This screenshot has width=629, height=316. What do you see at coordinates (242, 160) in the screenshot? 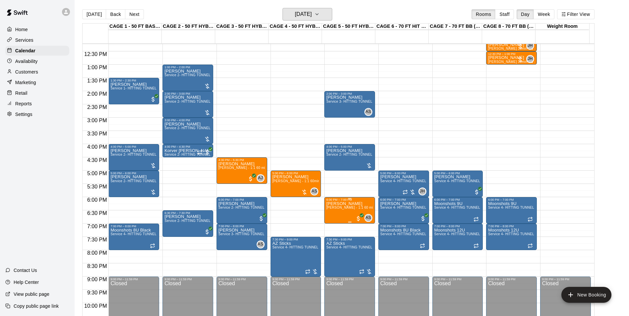
I see `div: 4:30 PM – 5:30 PM` at bounding box center [242, 160].